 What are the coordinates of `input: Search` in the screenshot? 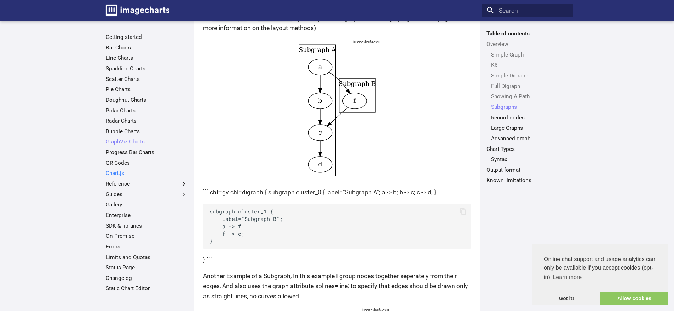 It's located at (527, 11).